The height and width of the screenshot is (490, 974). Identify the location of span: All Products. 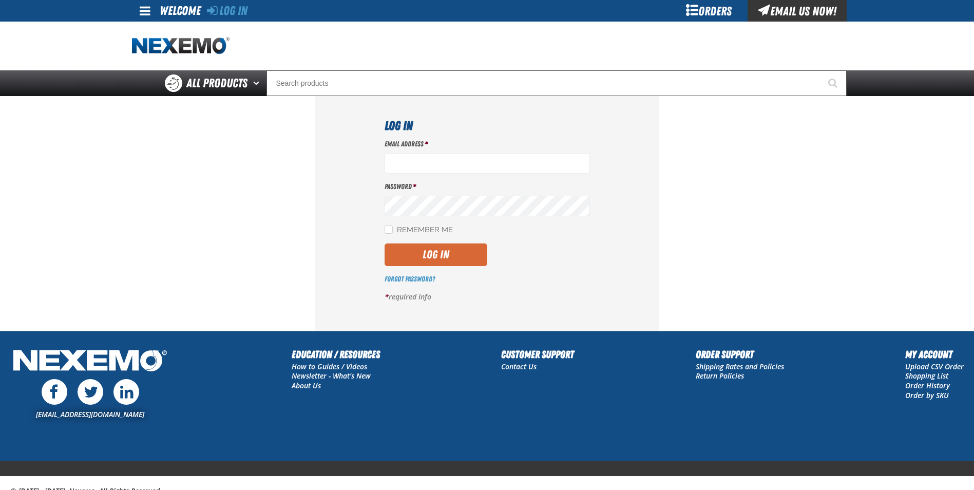
(217, 83).